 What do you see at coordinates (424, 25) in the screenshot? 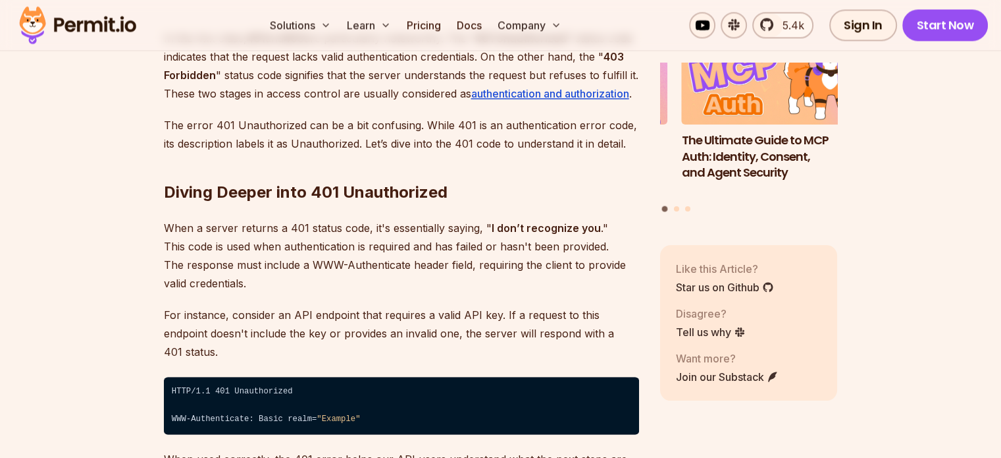
I see `a: Pricing` at bounding box center [424, 25].